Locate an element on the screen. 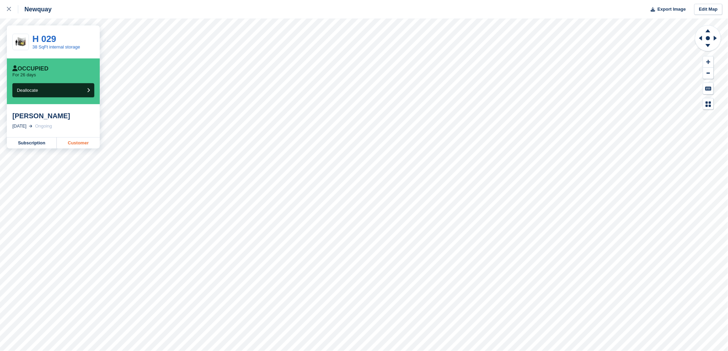  img: arrow-right-light-icn-cde0832a797a2874e46488d9cf13f60e5c3a73dbe684e267c42b8395dfbc2abf.svg is located at coordinates (31, 126).